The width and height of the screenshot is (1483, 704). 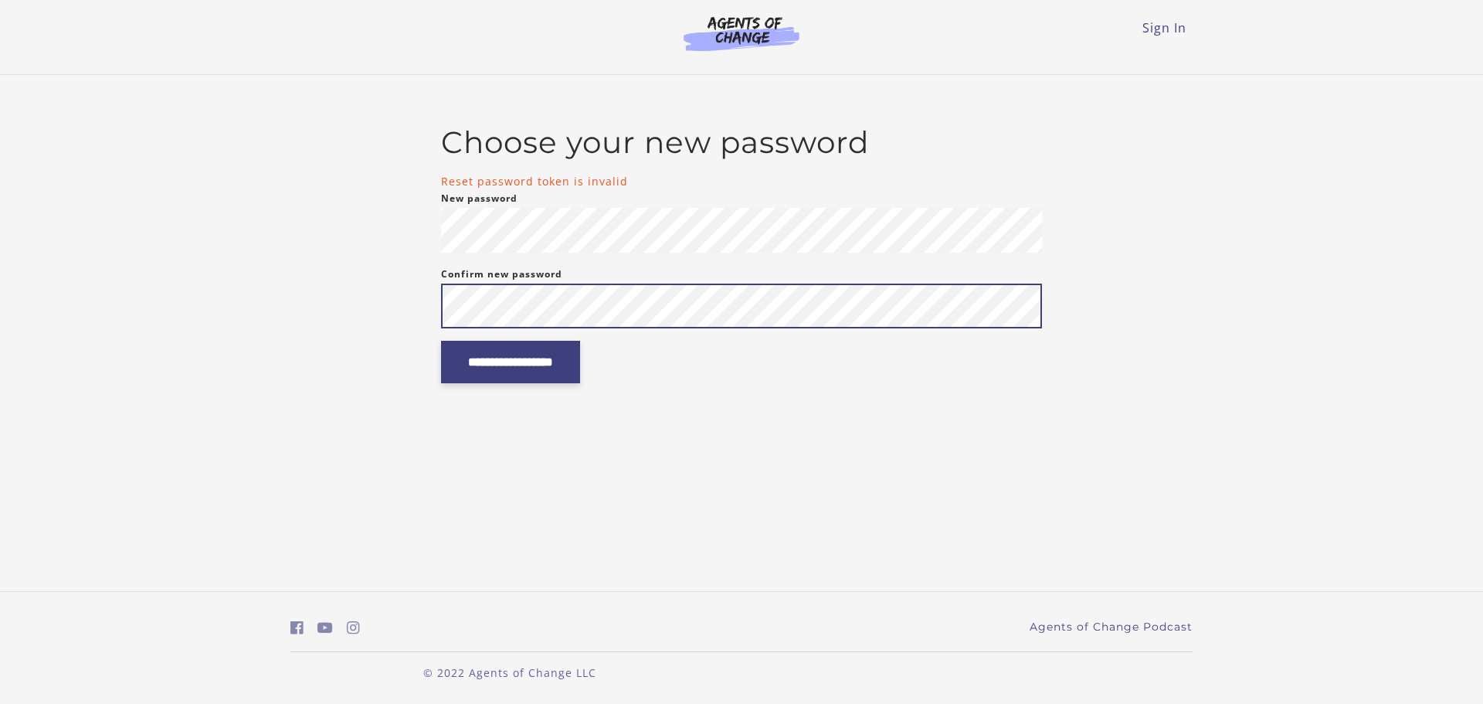 I want to click on a: https://www.facebook.com/groups/aswbtestprep (Open in a new window), so click(x=297, y=627).